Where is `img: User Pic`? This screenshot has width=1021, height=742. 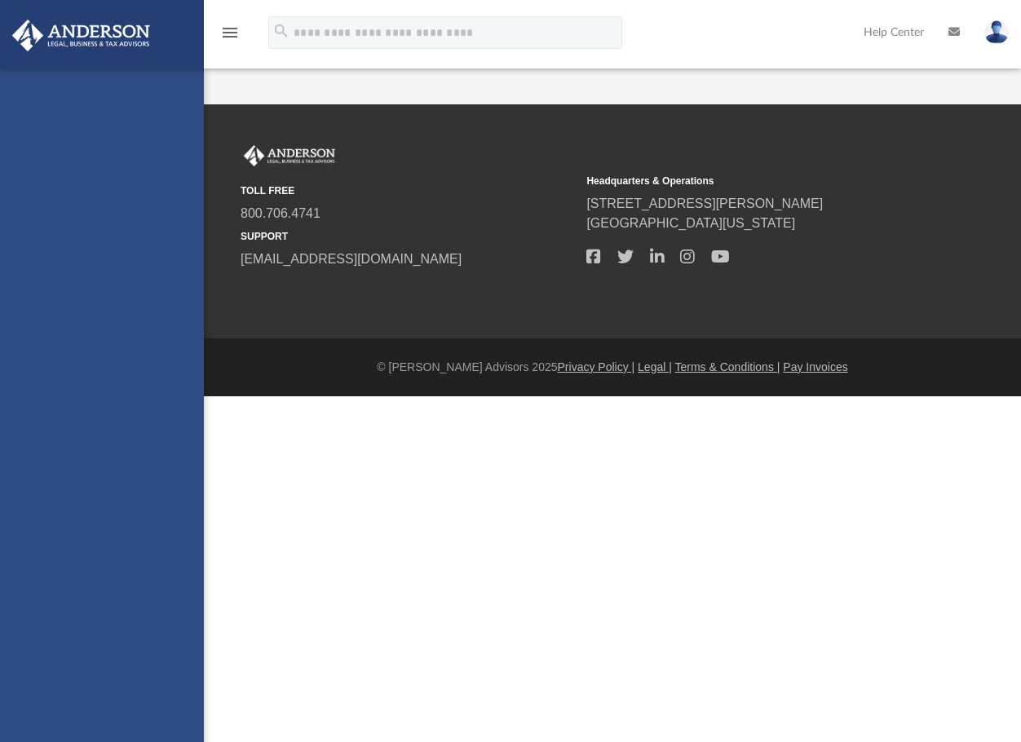
img: User Pic is located at coordinates (997, 32).